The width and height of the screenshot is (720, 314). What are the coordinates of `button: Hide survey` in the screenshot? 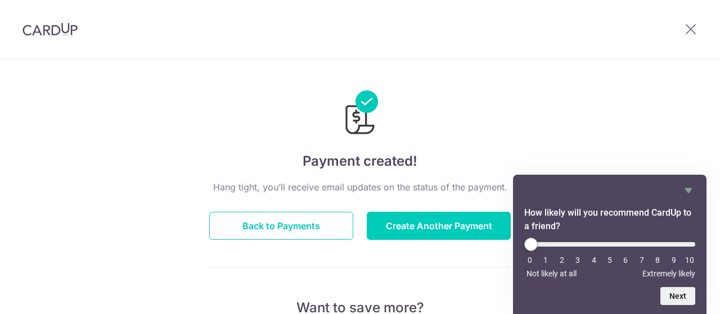 It's located at (688, 191).